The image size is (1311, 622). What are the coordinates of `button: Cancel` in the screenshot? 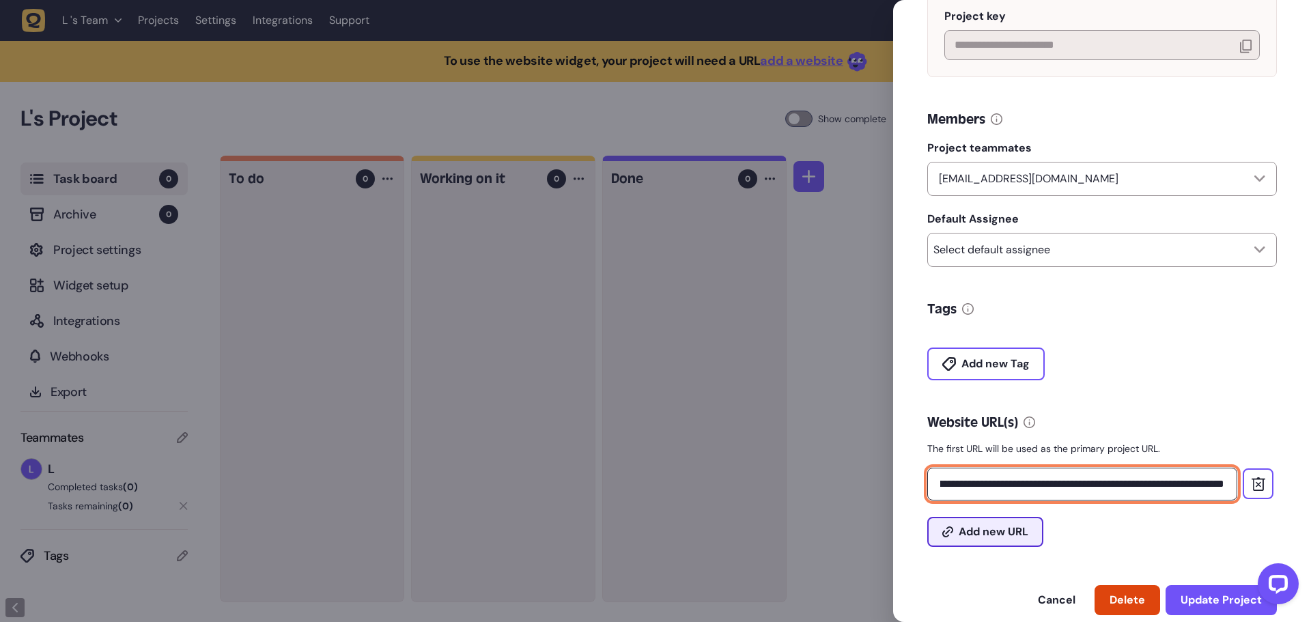 It's located at (1060, 600).